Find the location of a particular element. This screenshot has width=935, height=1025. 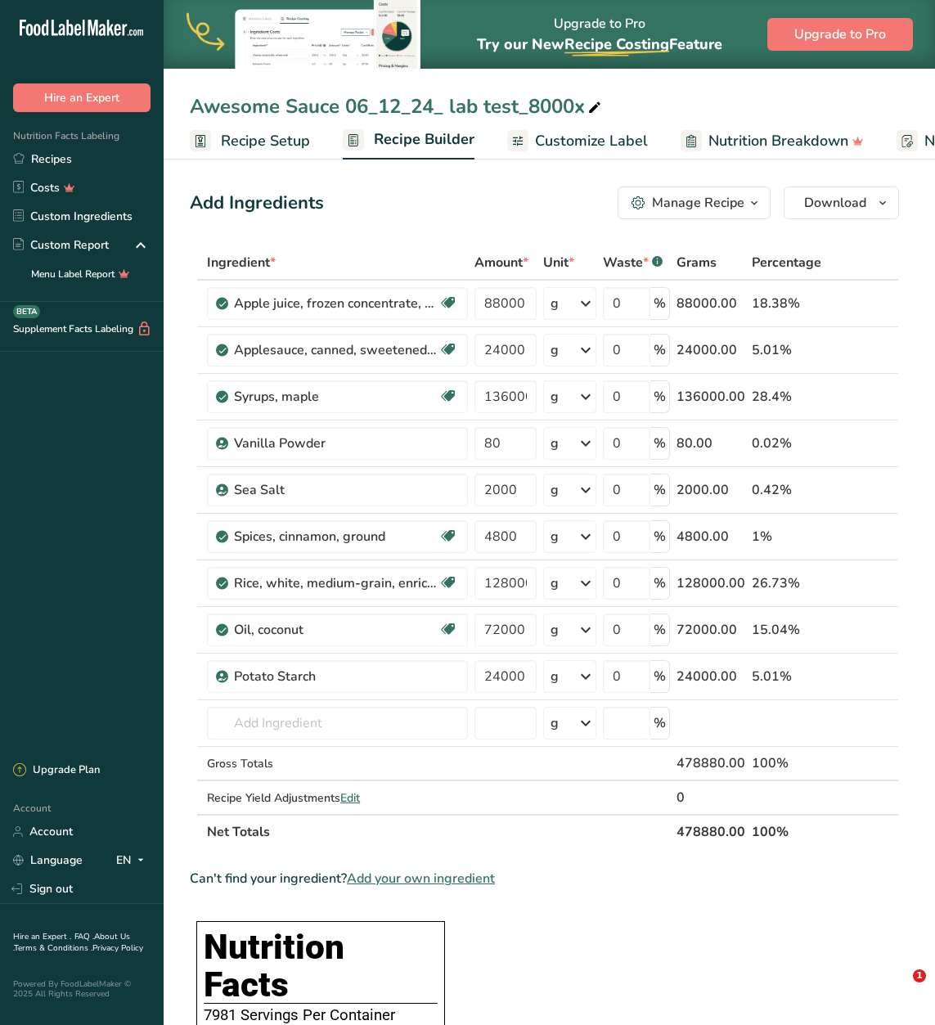

span: Grams is located at coordinates (696, 263).